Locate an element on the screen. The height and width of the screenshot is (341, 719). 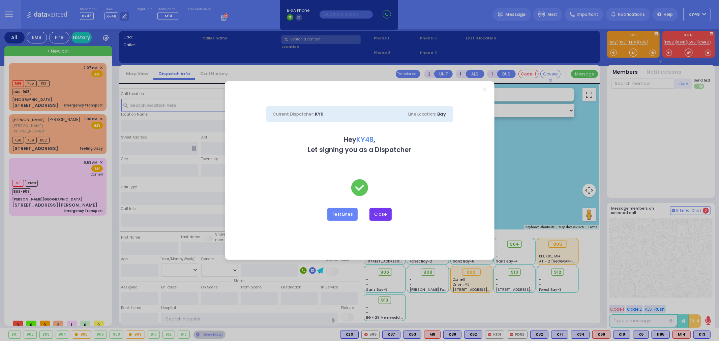
b: Hey , is located at coordinates (359, 139).